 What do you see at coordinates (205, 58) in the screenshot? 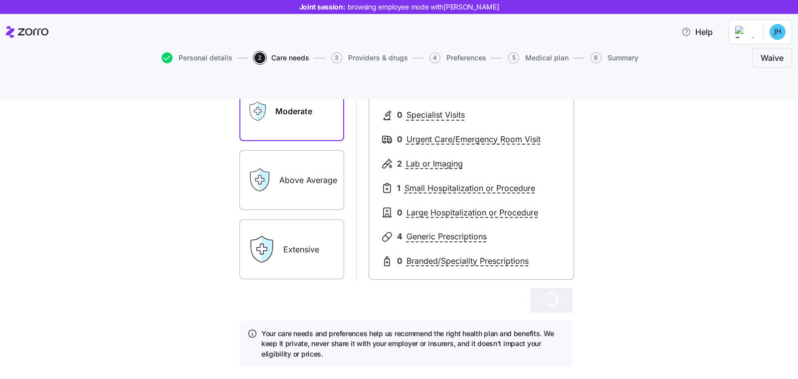
I see `span: Personal details` at bounding box center [205, 58].